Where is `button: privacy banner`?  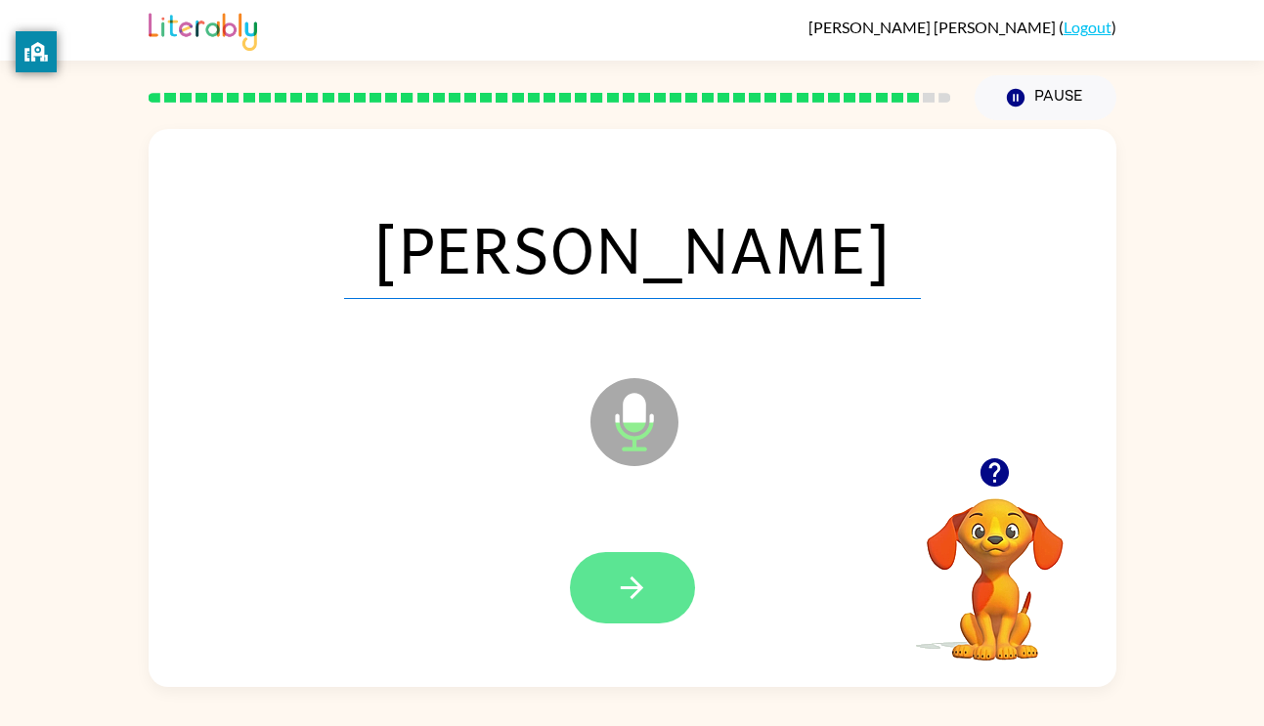 button: privacy banner is located at coordinates (36, 52).